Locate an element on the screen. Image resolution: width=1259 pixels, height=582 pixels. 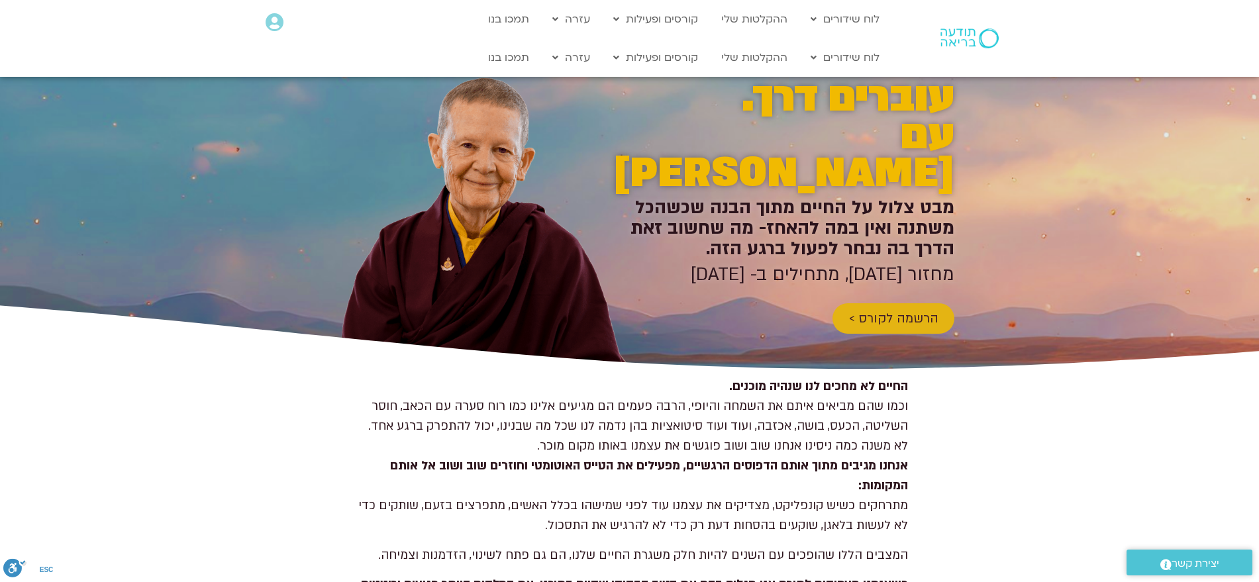
a: הרשמה לקורס > is located at coordinates (894, 319).